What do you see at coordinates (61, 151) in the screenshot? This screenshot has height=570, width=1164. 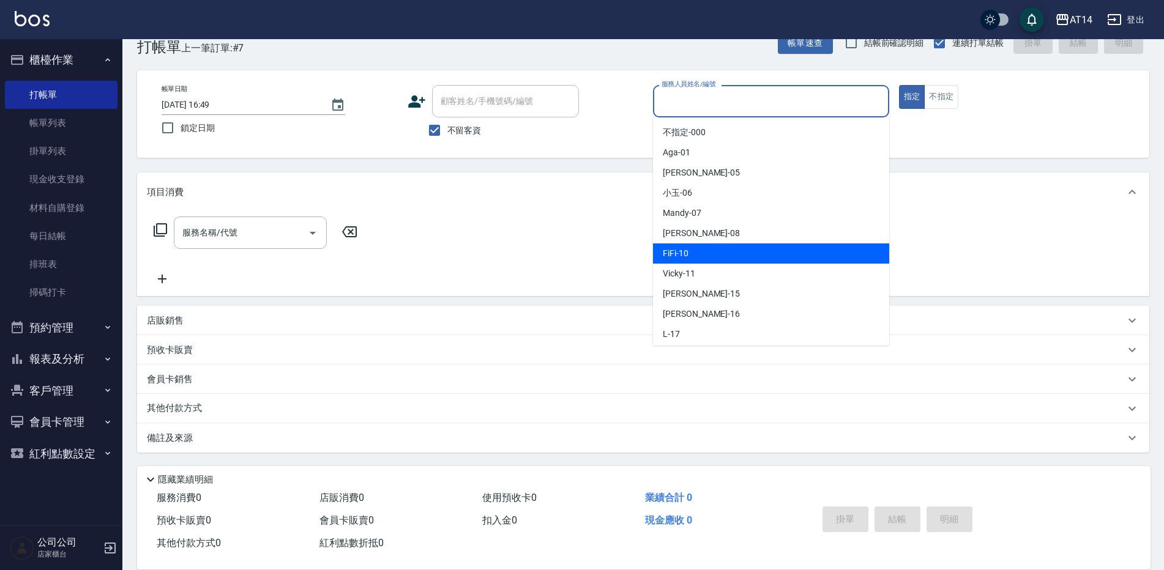 I see `a: 掛單列表` at bounding box center [61, 151].